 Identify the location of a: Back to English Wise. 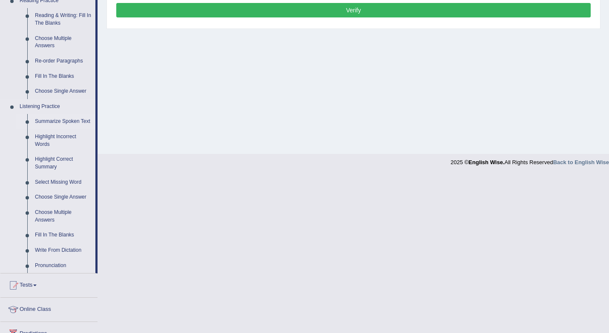
(580, 162).